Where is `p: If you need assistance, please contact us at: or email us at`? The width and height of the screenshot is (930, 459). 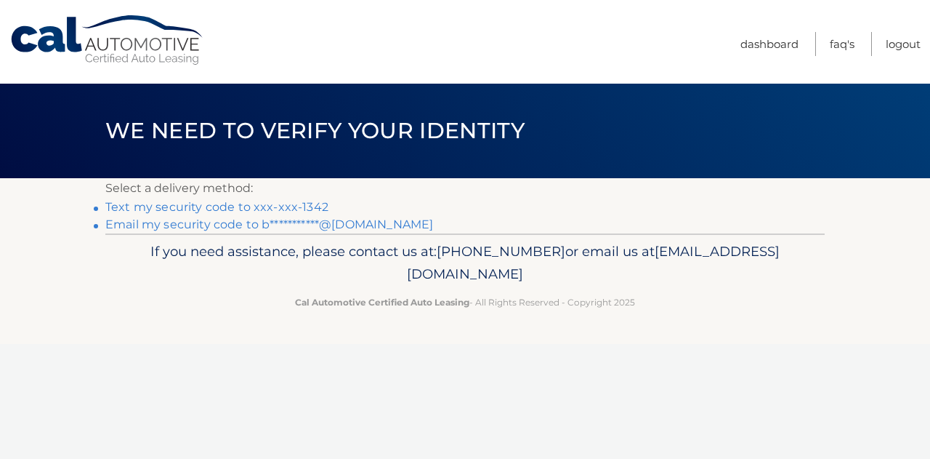
p: If you need assistance, please contact us at: or email us at is located at coordinates (465, 263).